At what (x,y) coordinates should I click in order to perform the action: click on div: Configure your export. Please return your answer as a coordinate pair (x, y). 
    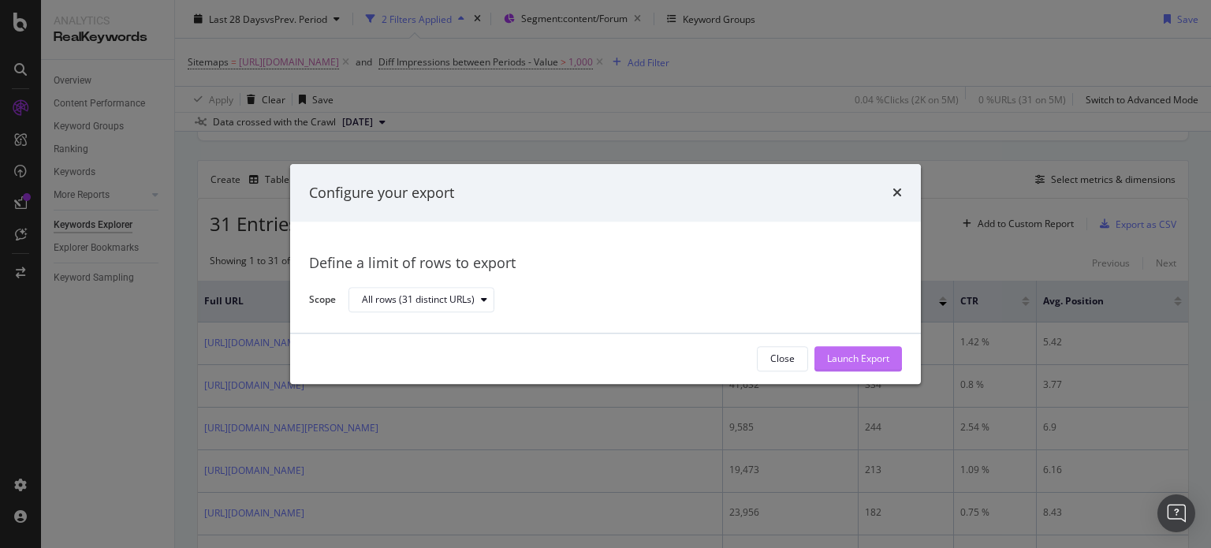
    Looking at the image, I should click on (382, 193).